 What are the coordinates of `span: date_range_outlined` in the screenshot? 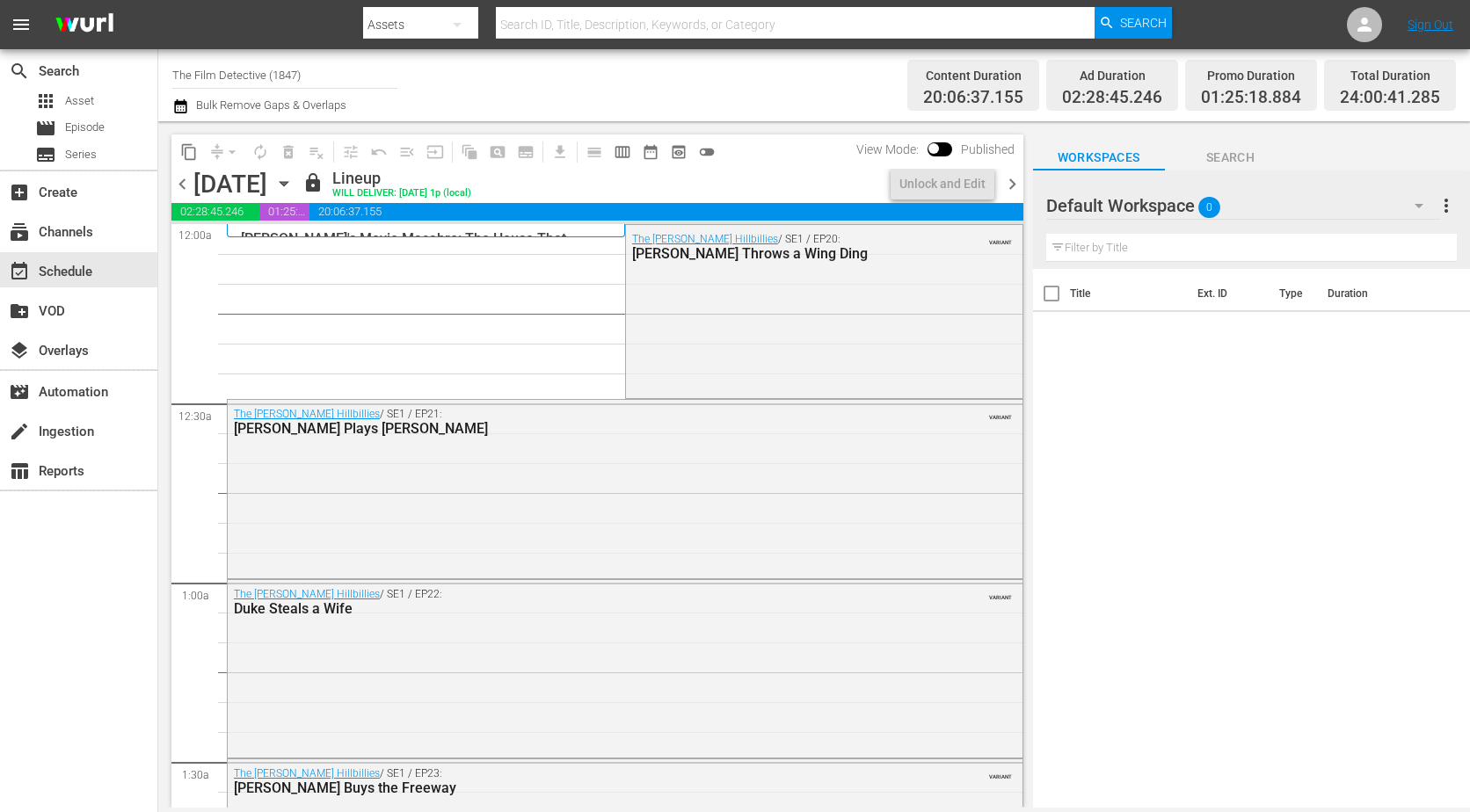 It's located at (651, 152).